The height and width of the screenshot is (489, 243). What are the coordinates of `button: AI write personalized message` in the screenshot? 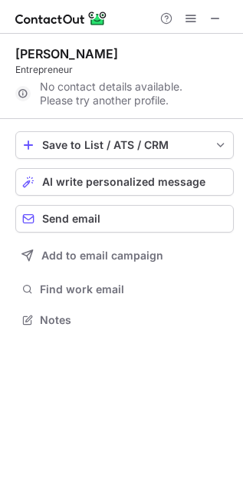 It's located at (124, 182).